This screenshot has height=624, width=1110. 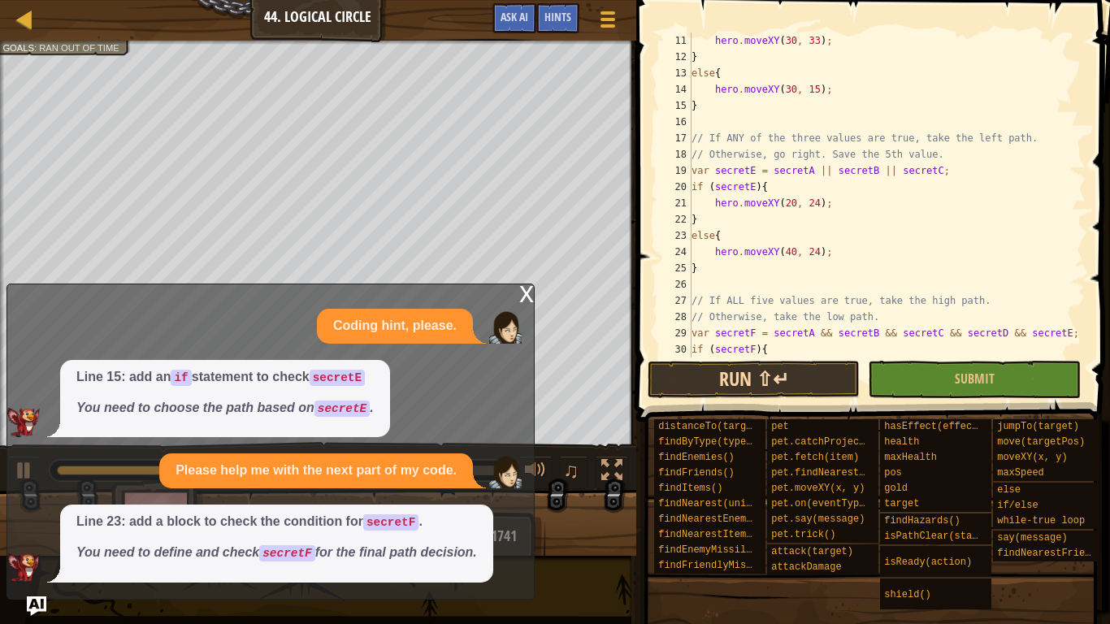 I want to click on span: pet.say(message), so click(x=817, y=519).